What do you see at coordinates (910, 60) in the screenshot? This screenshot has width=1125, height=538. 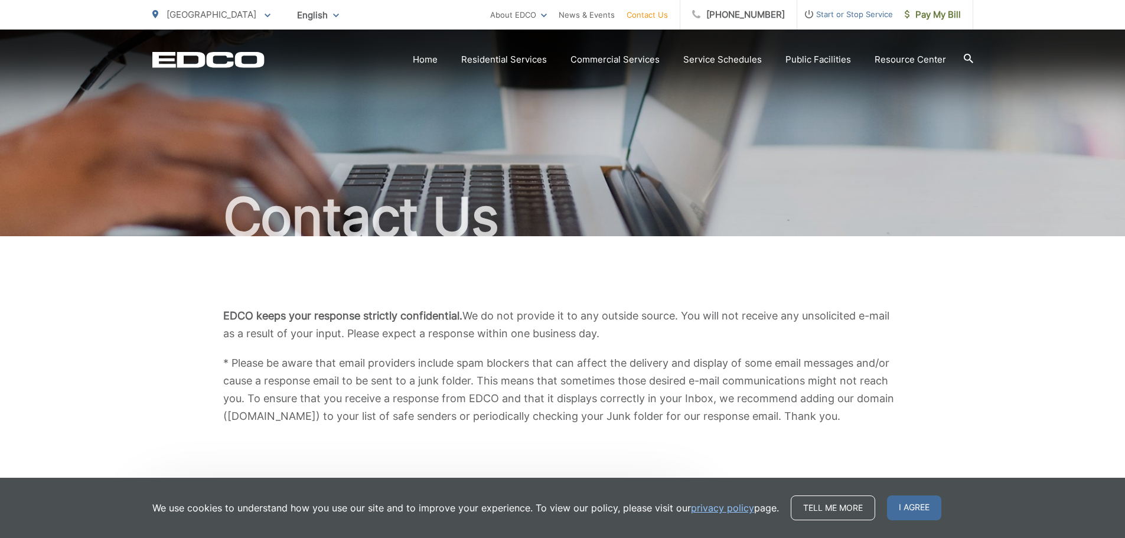 I see `a: Resource Center` at bounding box center [910, 60].